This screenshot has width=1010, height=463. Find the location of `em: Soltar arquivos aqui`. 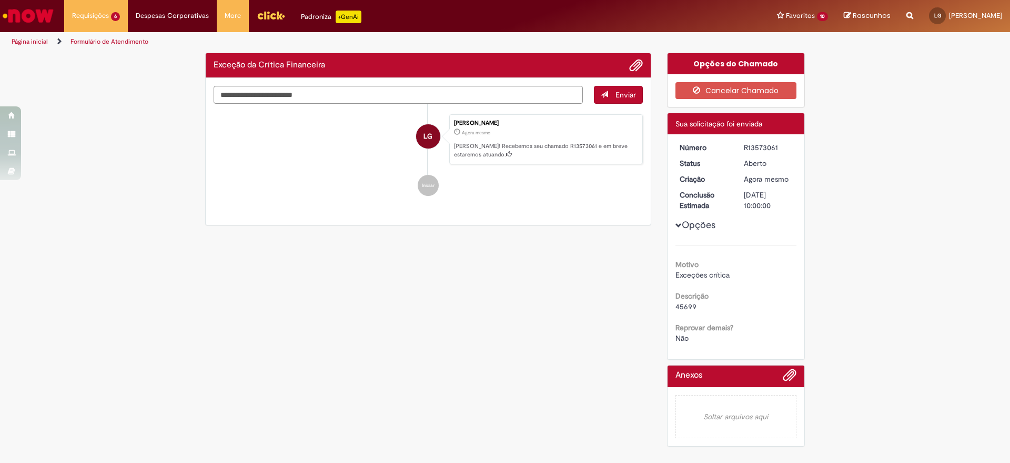

em: Soltar arquivos aqui is located at coordinates (736, 416).